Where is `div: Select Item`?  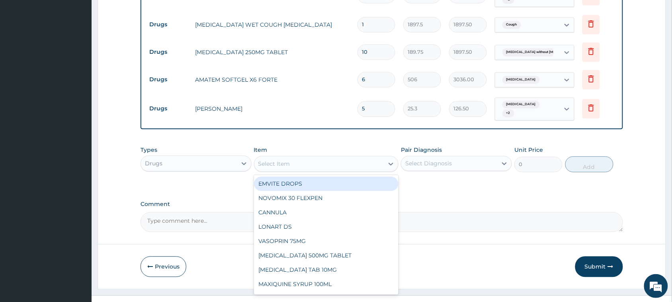 div: Select Item is located at coordinates (274, 164).